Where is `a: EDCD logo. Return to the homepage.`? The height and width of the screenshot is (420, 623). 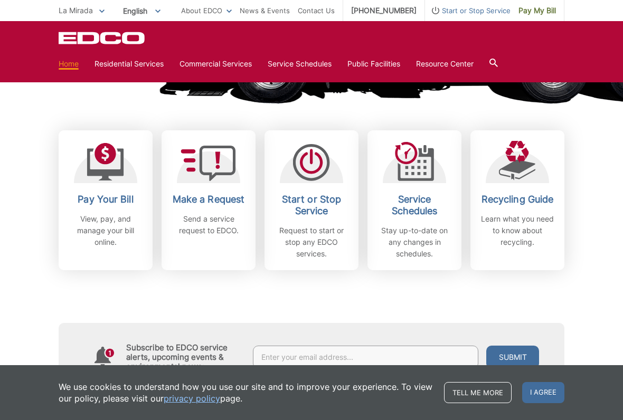
a: EDCD logo. Return to the homepage. is located at coordinates (102, 38).